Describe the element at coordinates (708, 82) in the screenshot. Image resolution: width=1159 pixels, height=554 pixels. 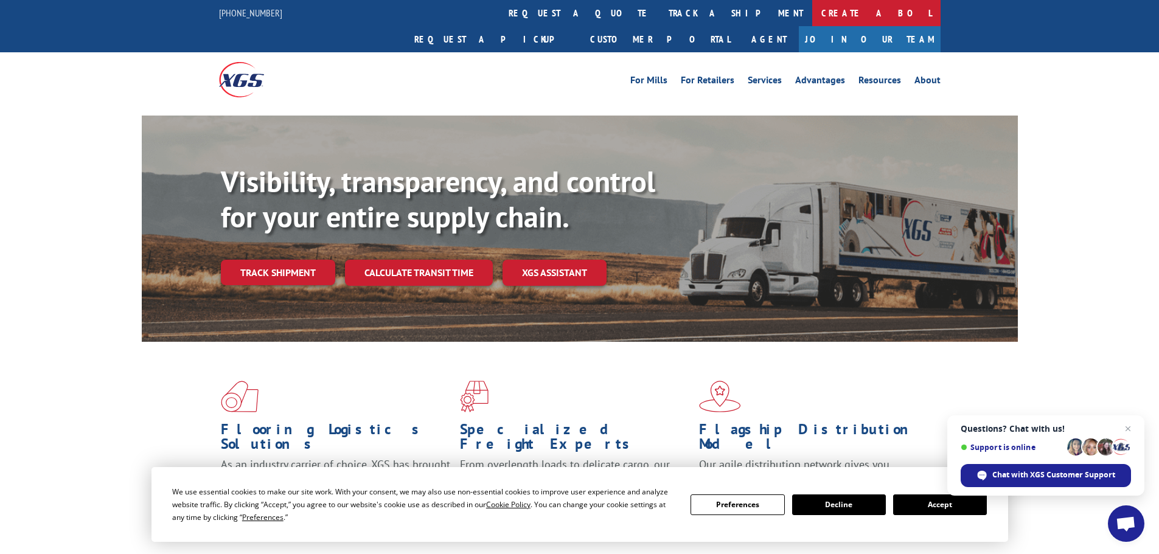
I see `a: For Retailers` at that location.